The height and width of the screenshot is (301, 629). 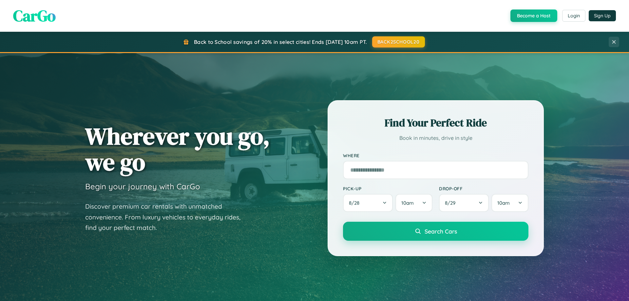 What do you see at coordinates (574, 16) in the screenshot?
I see `button: Login` at bounding box center [574, 16].